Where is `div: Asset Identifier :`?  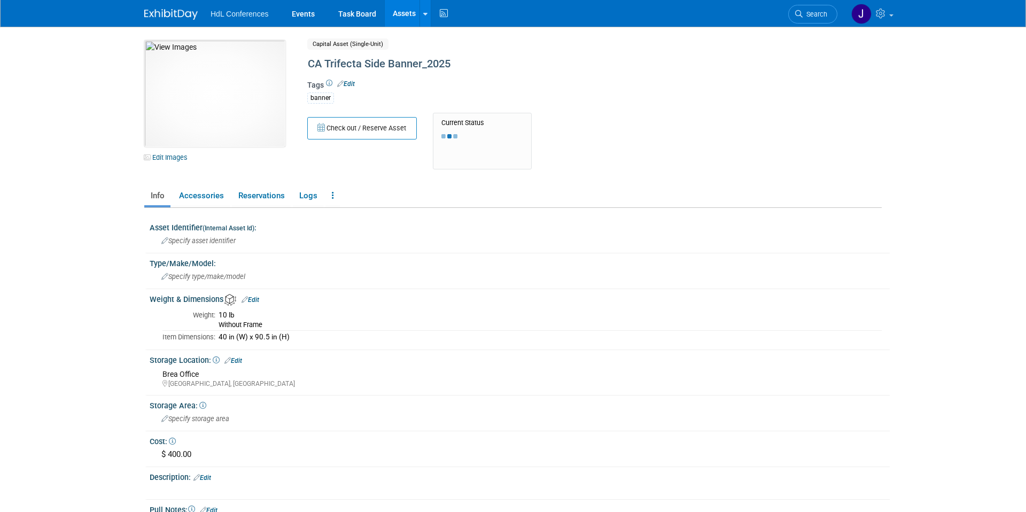 div: Asset Identifier : is located at coordinates (520, 226).